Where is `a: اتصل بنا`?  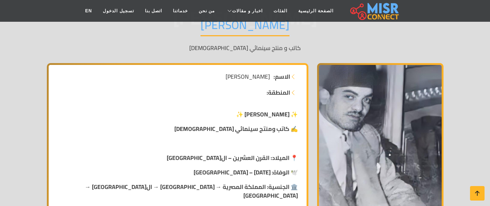
a: اتصل بنا is located at coordinates (153, 11).